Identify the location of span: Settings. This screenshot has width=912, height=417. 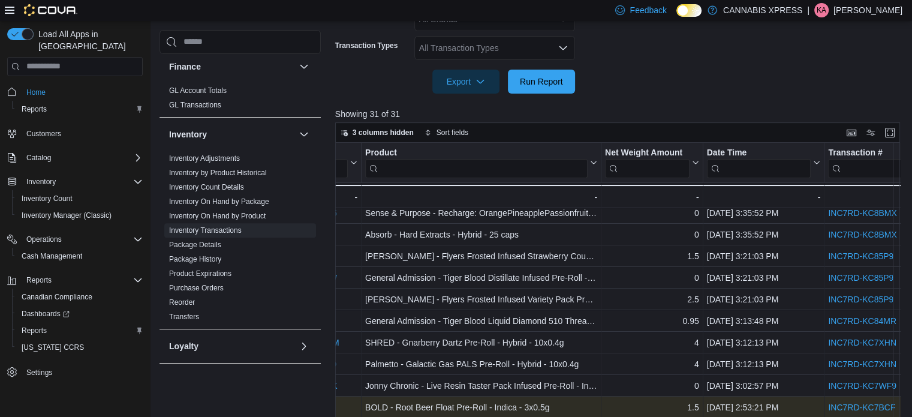
(82, 371).